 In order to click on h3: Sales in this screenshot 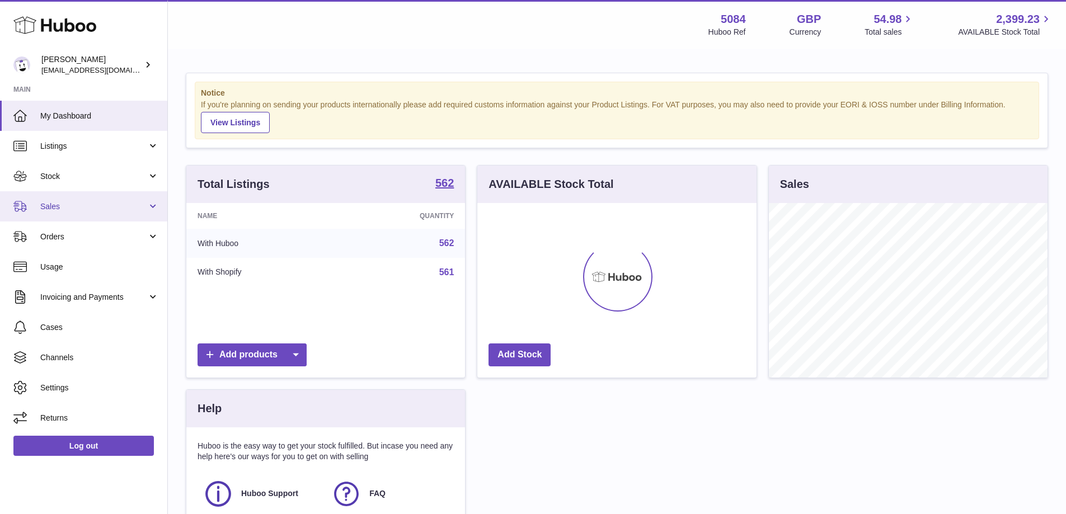, I will do `click(795, 184)`.